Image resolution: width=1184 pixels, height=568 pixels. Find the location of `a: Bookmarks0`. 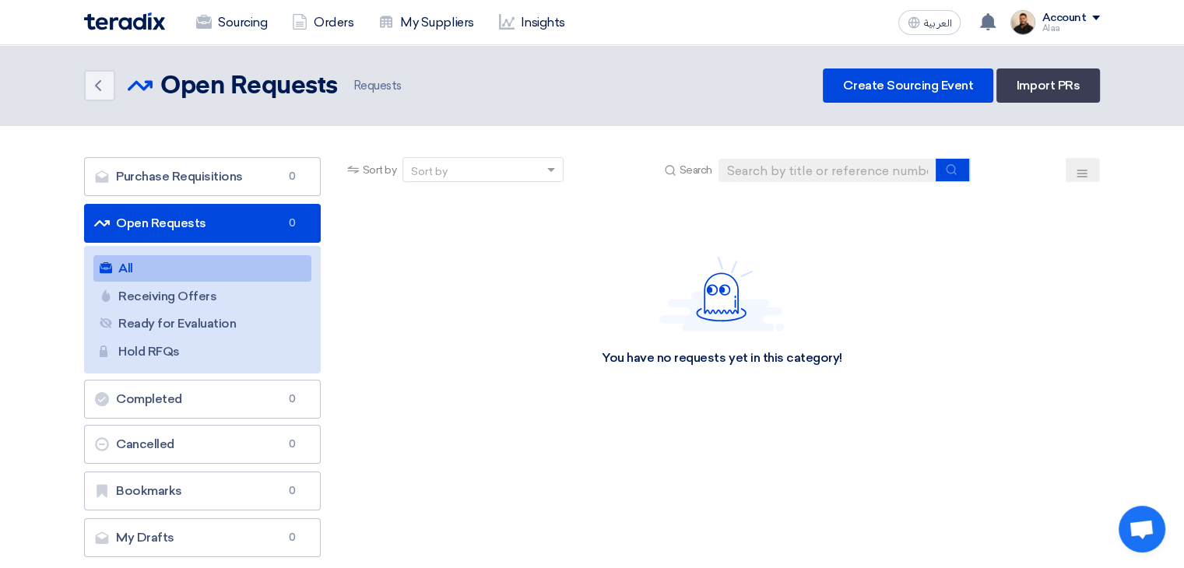

a: Bookmarks0 is located at coordinates (202, 491).